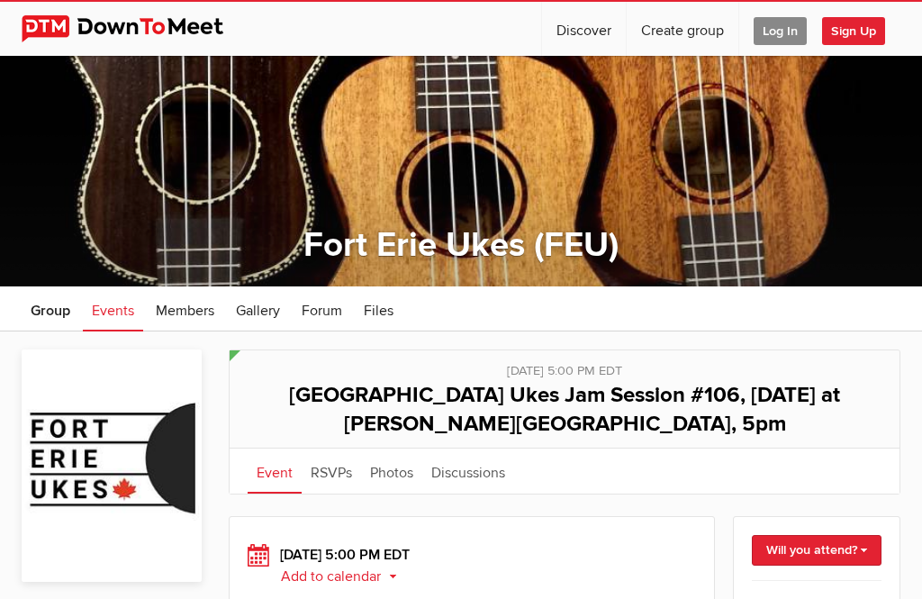  I want to click on a: Group, so click(50, 309).